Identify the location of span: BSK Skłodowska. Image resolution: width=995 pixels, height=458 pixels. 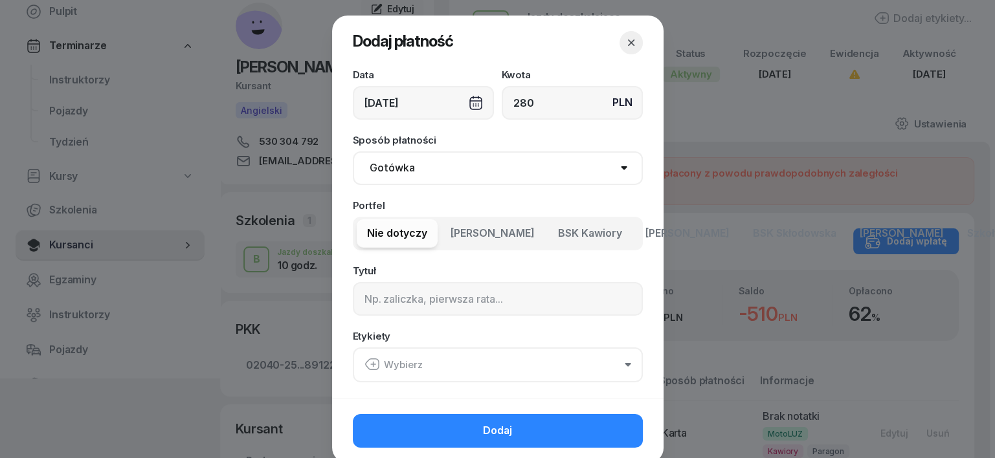
(794, 234).